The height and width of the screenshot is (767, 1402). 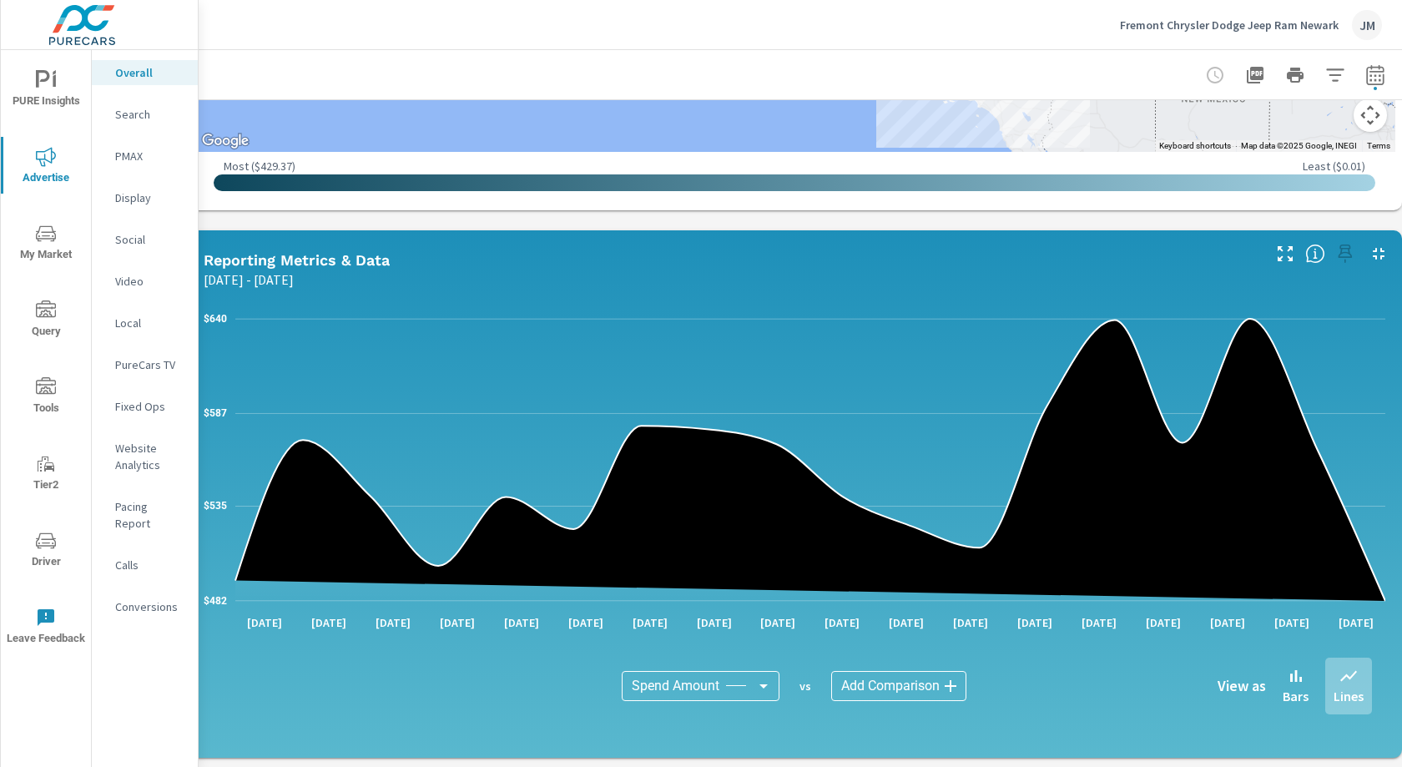 I want to click on p: Bars, so click(x=1295, y=696).